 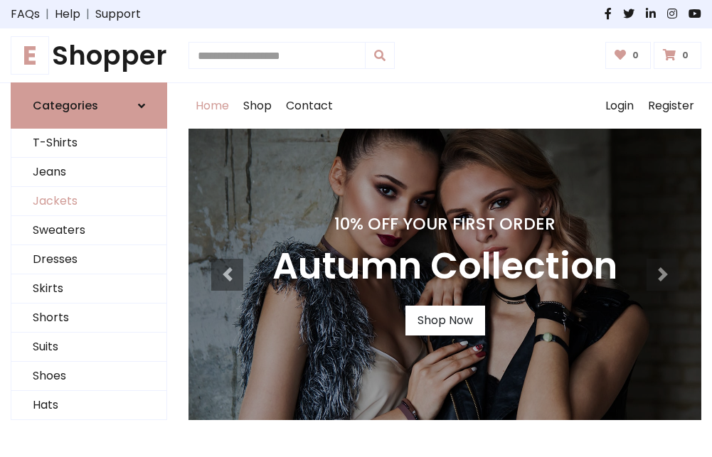 What do you see at coordinates (65, 105) in the screenshot?
I see `h6: Categories` at bounding box center [65, 105].